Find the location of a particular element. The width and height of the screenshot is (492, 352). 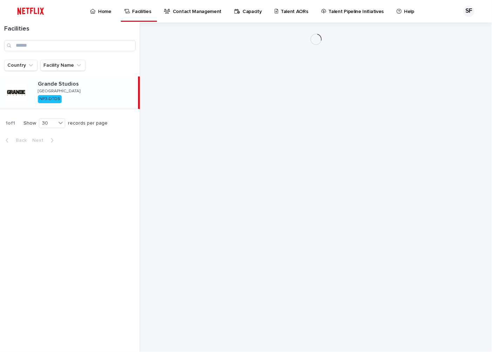

p: Show is located at coordinates (30, 123).